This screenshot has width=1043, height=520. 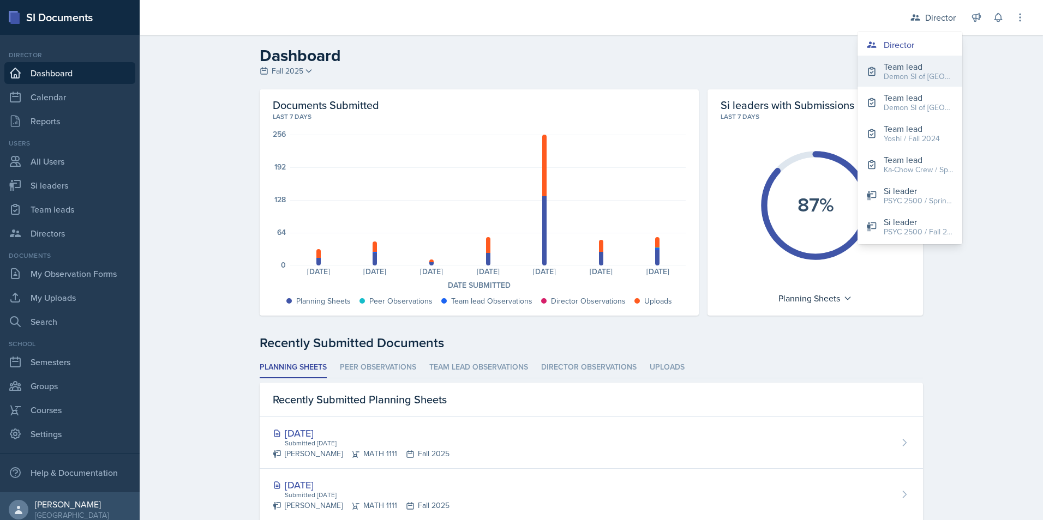 I want to click on div: School, so click(x=70, y=344).